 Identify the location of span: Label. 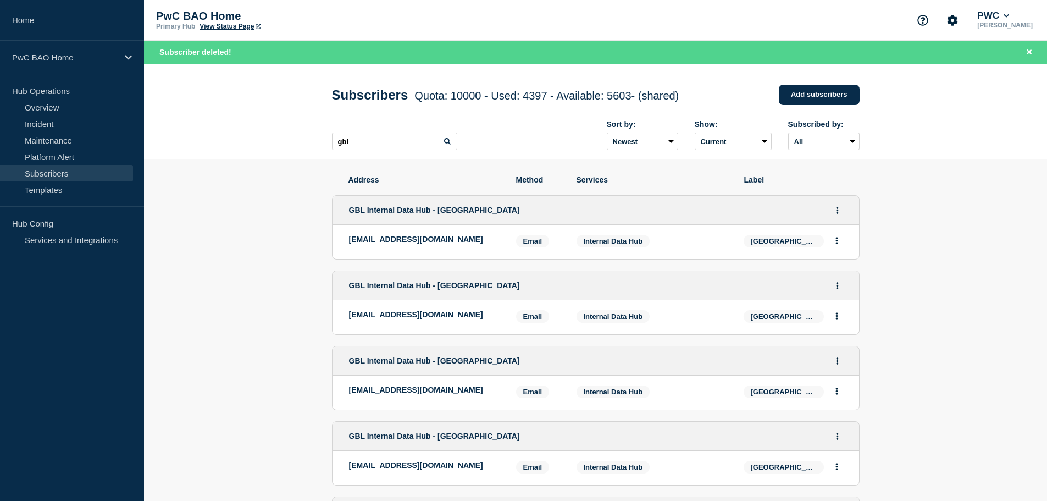
(793, 180).